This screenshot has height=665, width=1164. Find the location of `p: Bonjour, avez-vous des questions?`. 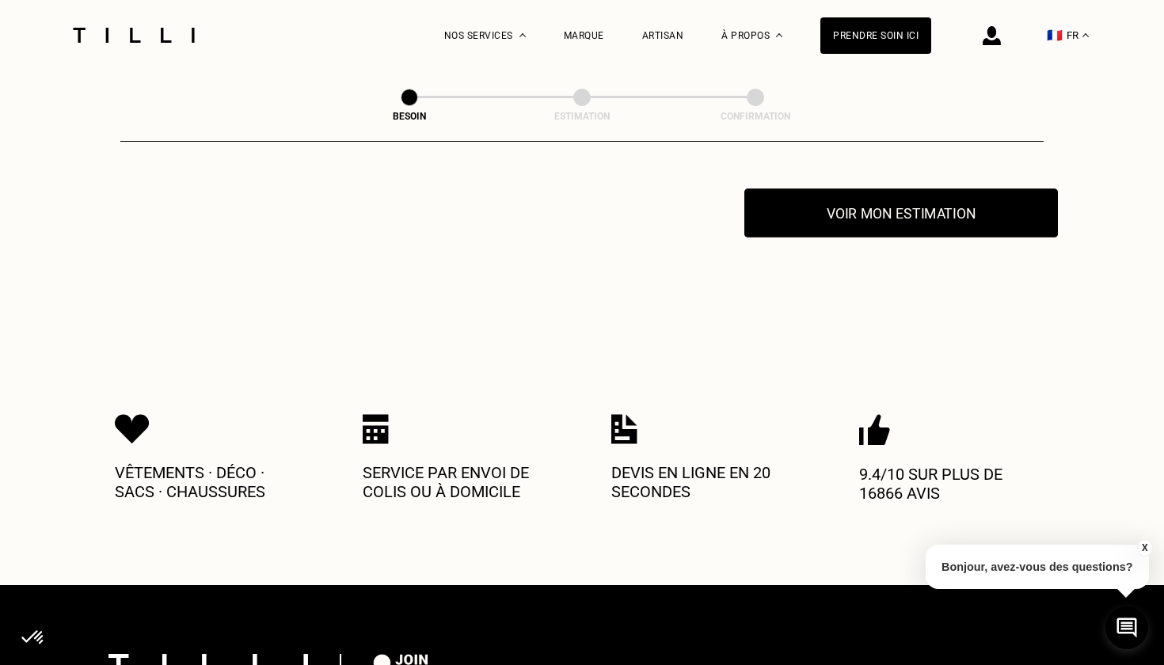

p: Bonjour, avez-vous des questions? is located at coordinates (1037, 567).